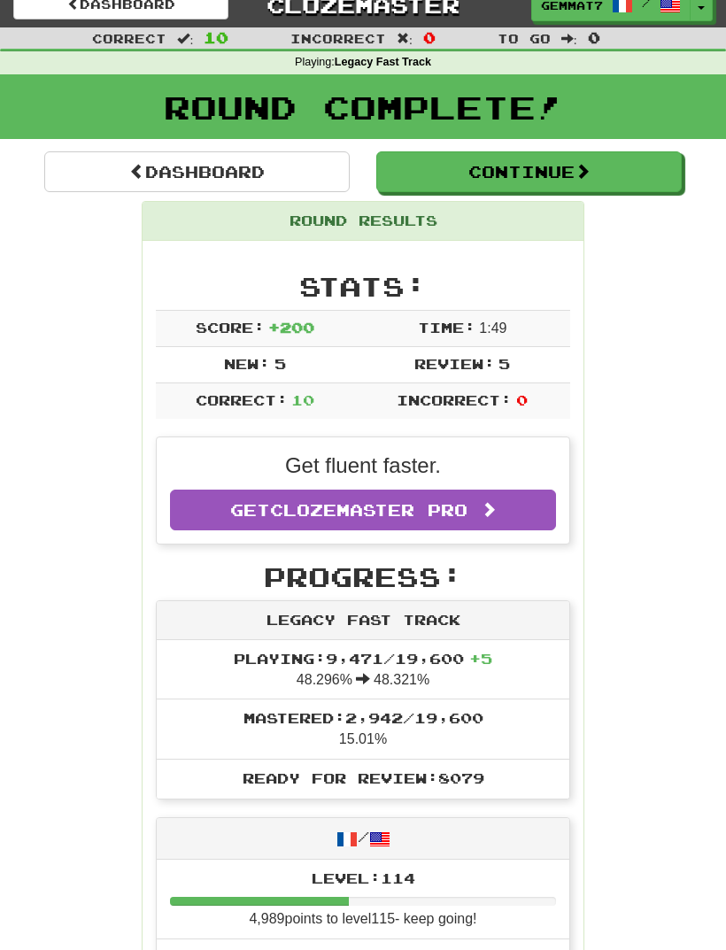  What do you see at coordinates (363, 576) in the screenshot?
I see `h2: Progress:` at bounding box center [363, 576].